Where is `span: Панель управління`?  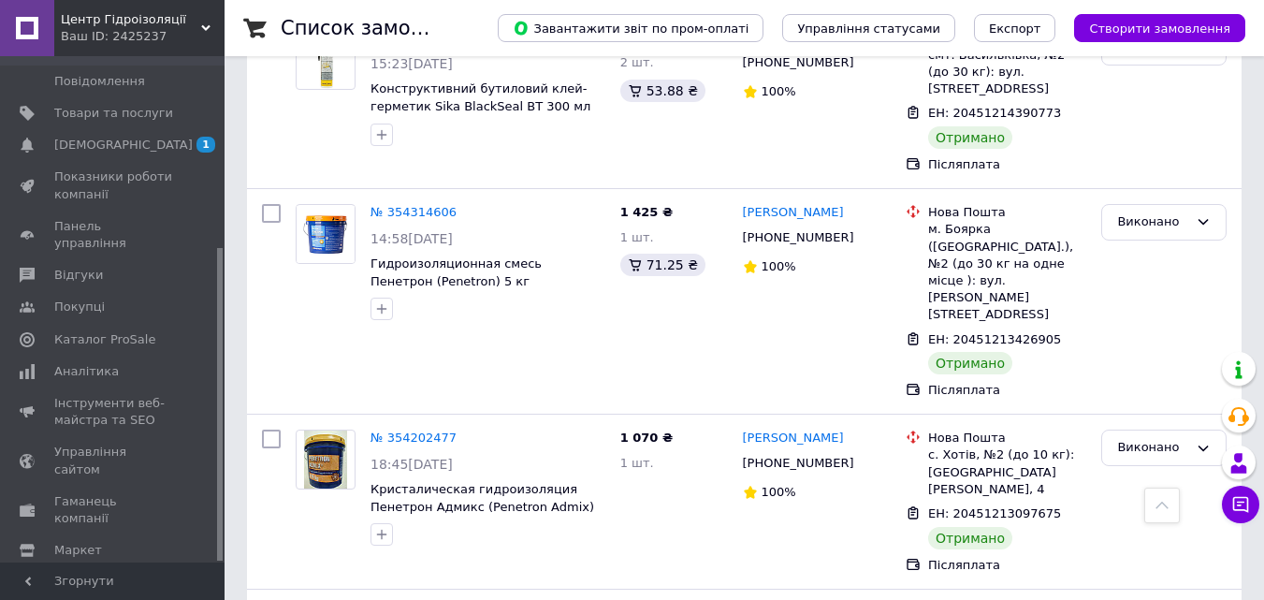 span: Панель управління is located at coordinates (113, 235).